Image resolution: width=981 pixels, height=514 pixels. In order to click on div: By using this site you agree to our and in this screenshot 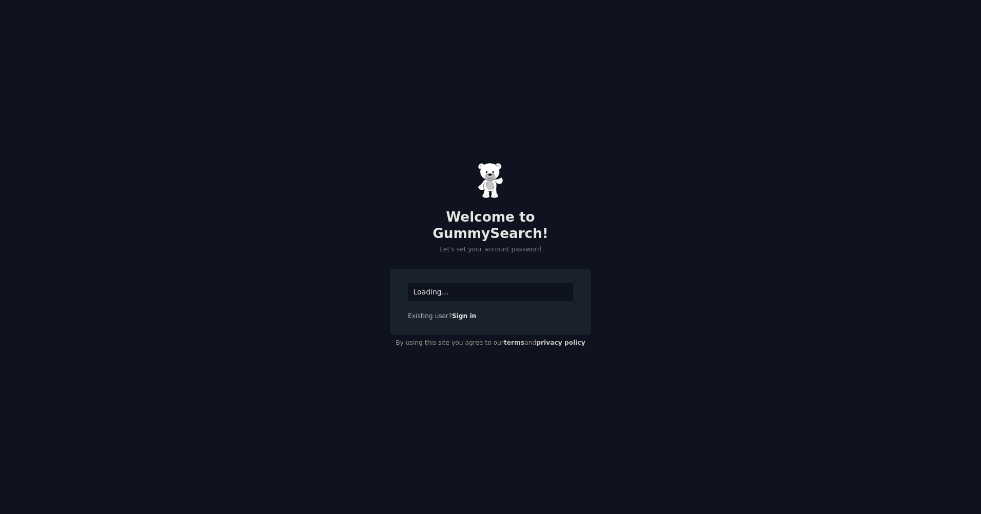, I will do `click(491, 343)`.